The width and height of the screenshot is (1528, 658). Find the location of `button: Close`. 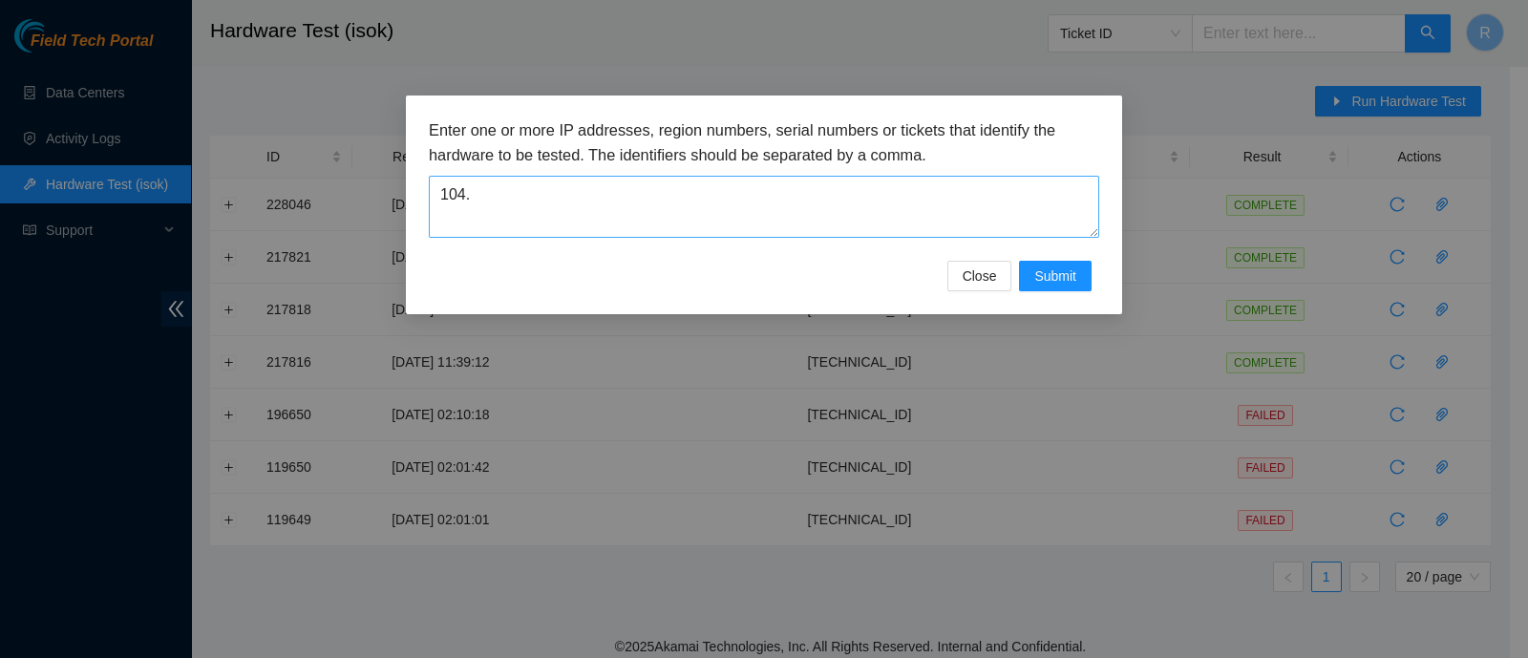

button: Close is located at coordinates (980, 276).